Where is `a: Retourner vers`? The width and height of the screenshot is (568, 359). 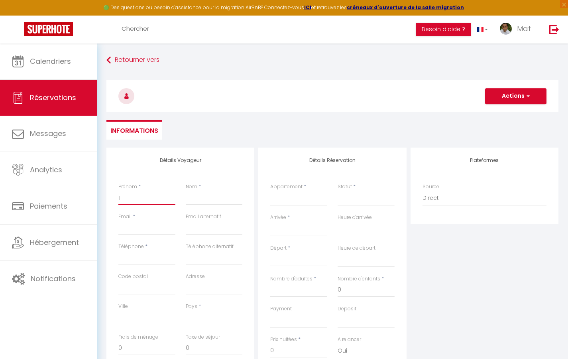 a: Retourner vers is located at coordinates (332, 60).